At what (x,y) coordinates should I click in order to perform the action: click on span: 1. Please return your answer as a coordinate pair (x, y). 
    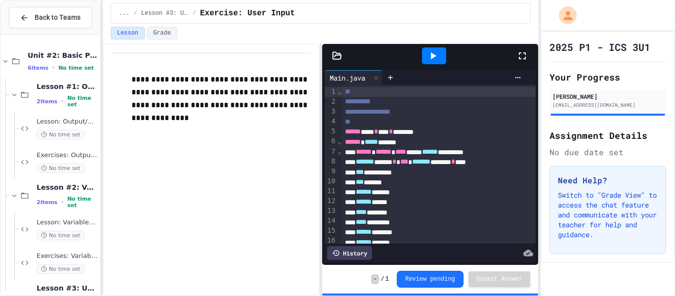
    Looking at the image, I should click on (387, 279).